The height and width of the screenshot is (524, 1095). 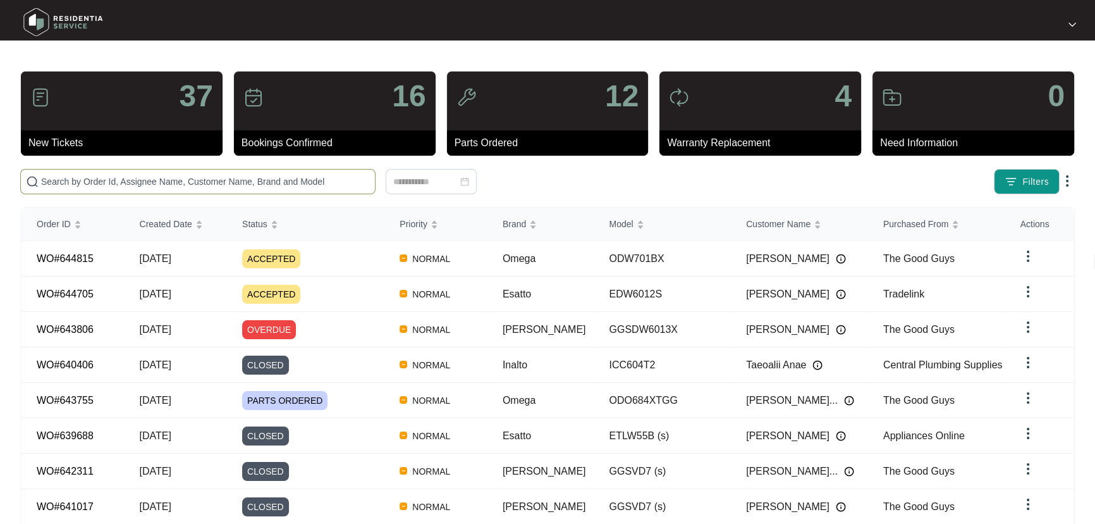 I want to click on span: Filters, so click(x=1036, y=182).